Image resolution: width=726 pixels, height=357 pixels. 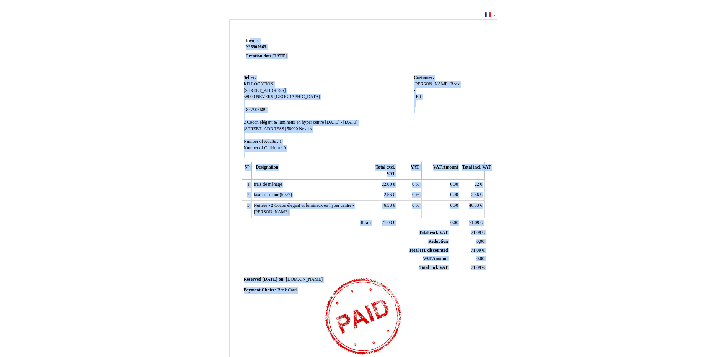 What do you see at coordinates (250, 77) in the screenshot?
I see `span: Seller:` at bounding box center [250, 77].